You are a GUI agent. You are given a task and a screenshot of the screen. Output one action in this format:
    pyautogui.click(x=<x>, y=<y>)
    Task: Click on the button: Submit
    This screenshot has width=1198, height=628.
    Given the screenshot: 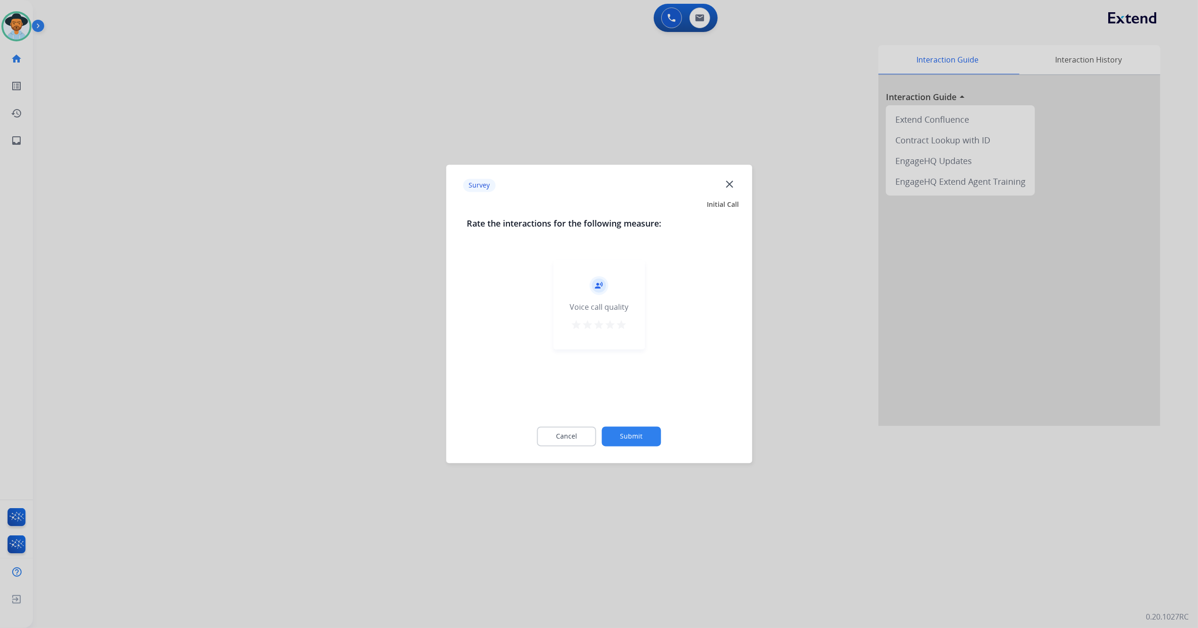 What is the action you would take?
    pyautogui.click(x=632, y=437)
    